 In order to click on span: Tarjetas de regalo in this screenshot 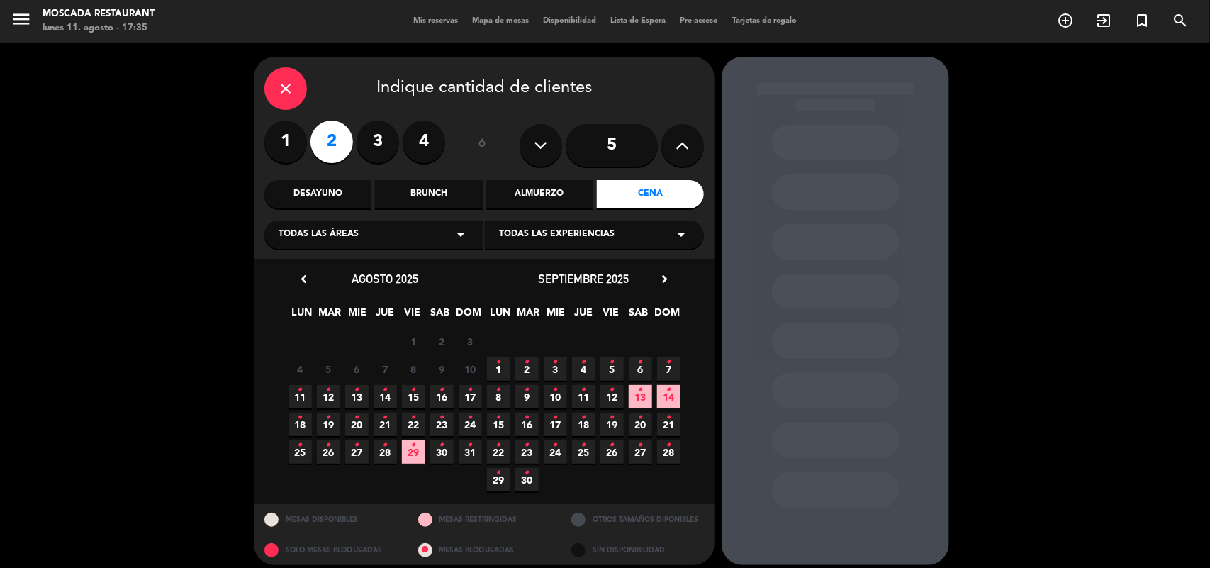, I will do `click(764, 21)`.